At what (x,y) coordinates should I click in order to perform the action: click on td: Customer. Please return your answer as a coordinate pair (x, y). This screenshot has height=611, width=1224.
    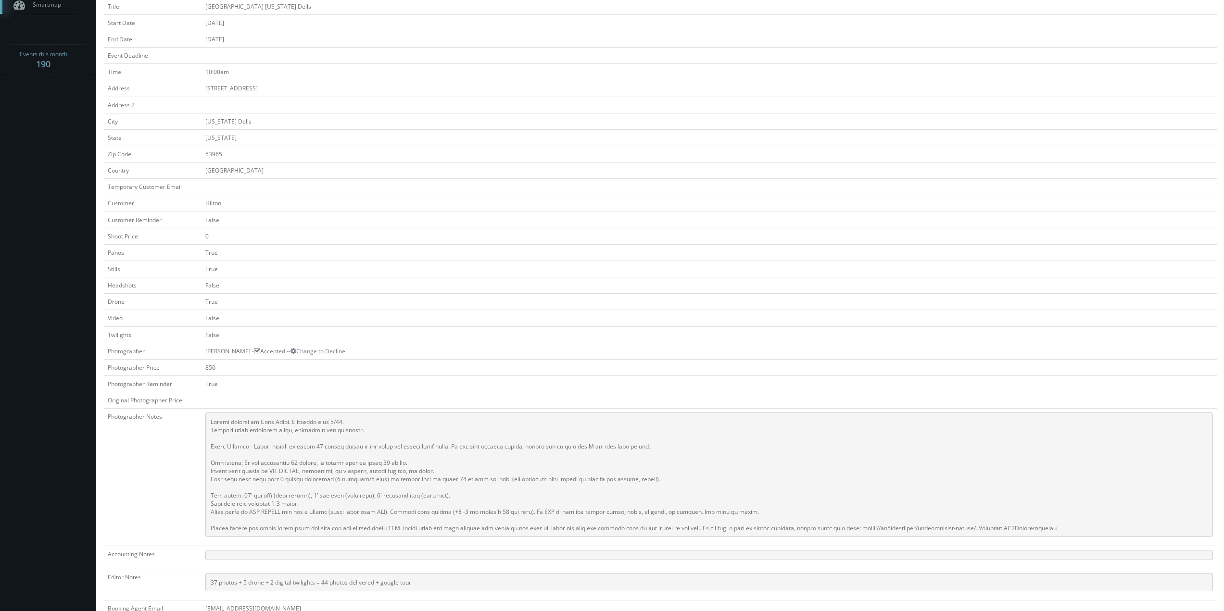
    Looking at the image, I should click on (152, 203).